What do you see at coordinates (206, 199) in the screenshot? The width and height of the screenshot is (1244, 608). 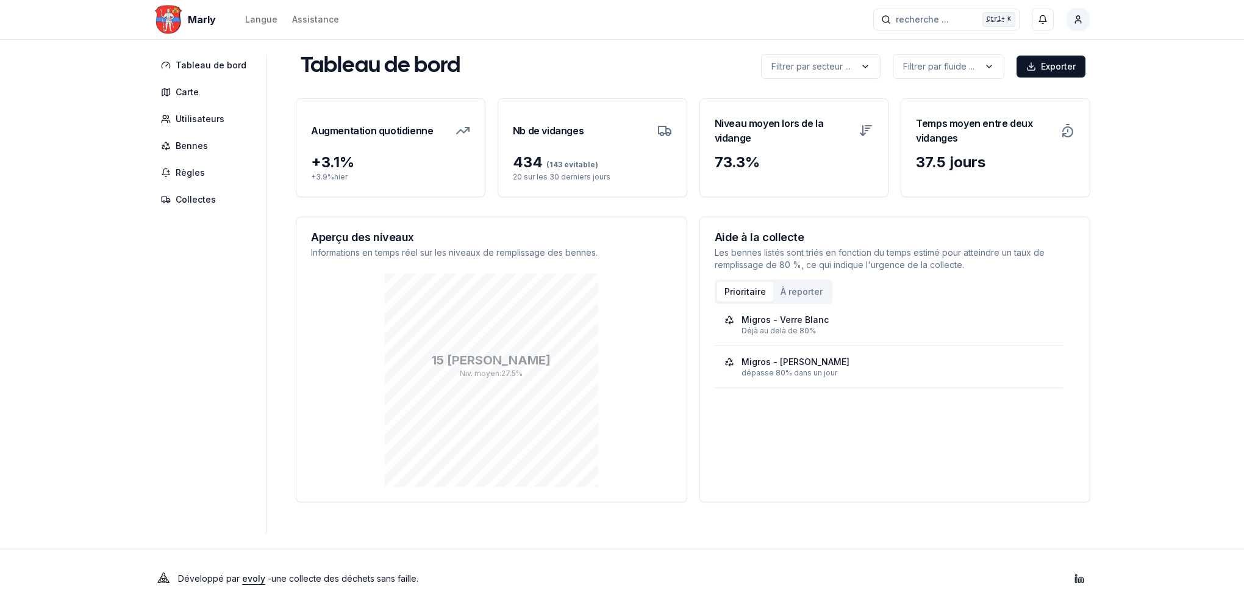 I see `a: Collectes` at bounding box center [206, 199].